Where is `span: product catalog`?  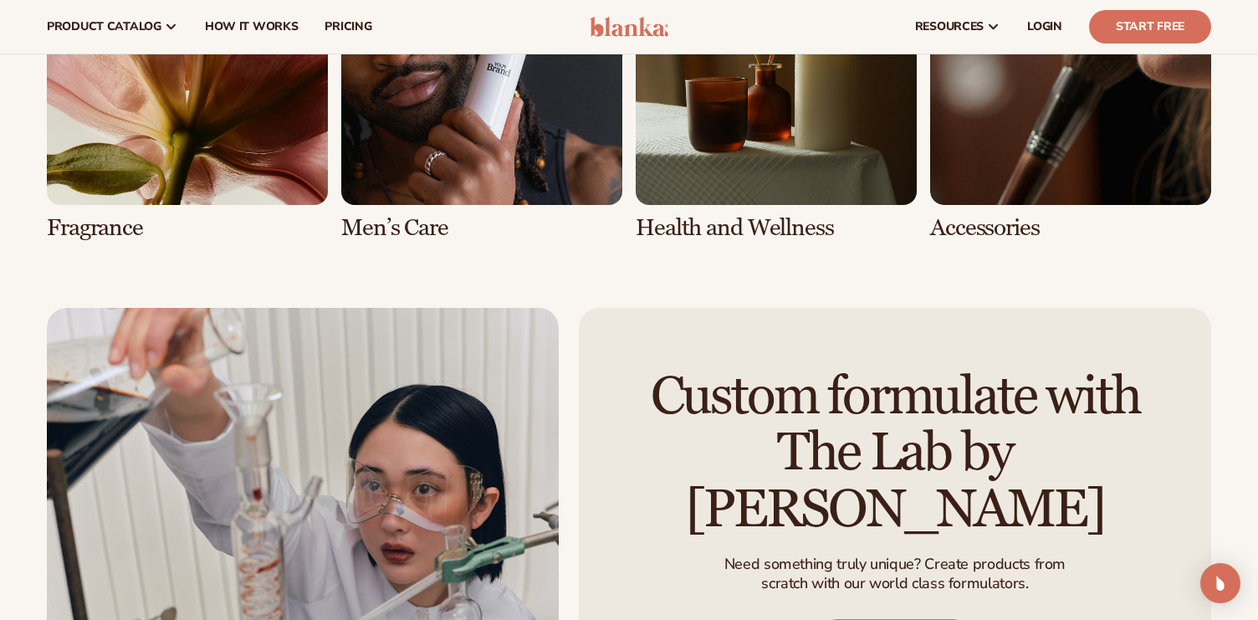 span: product catalog is located at coordinates (104, 27).